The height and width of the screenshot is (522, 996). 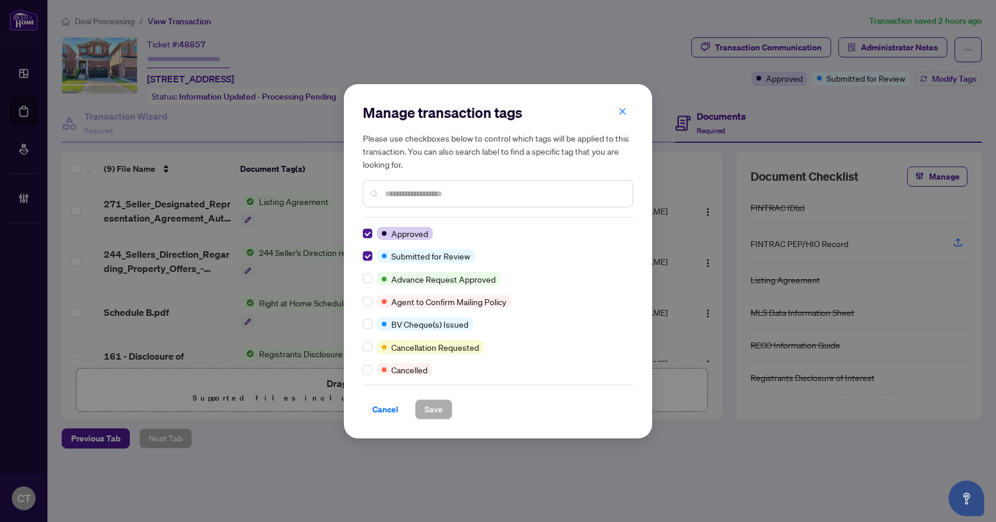 I want to click on span: Advance Request Approved, so click(x=443, y=279).